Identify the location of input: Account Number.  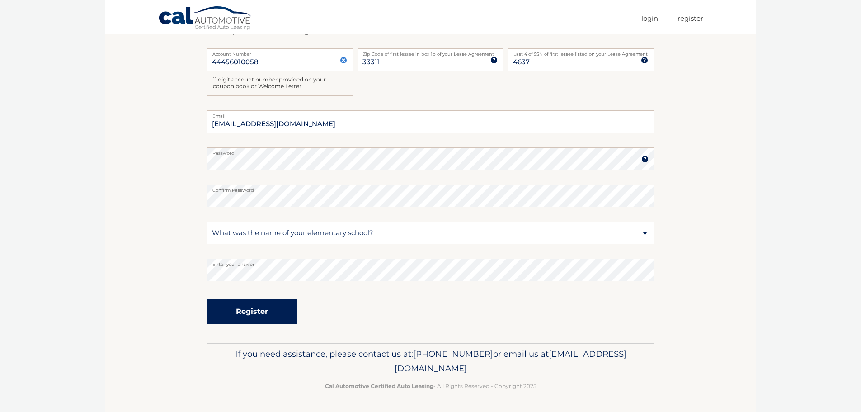
(280, 60).